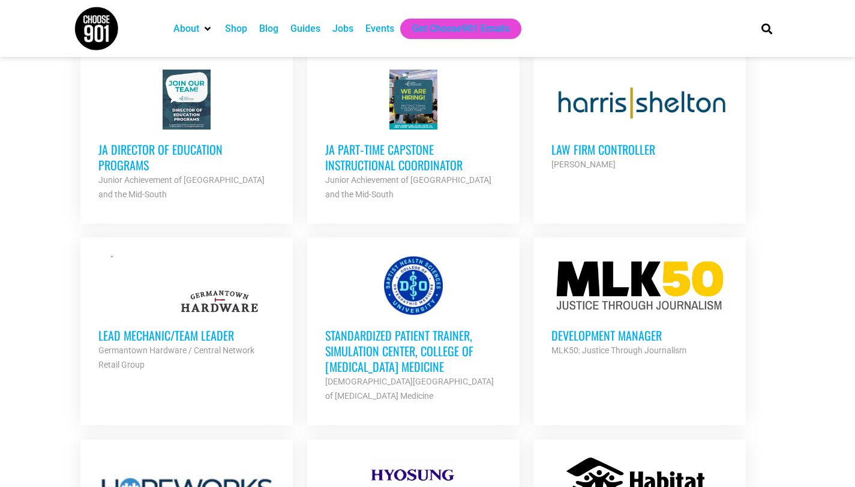 Image resolution: width=855 pixels, height=487 pixels. Describe the element at coordinates (640, 335) in the screenshot. I see `h3: Development Manager` at that location.